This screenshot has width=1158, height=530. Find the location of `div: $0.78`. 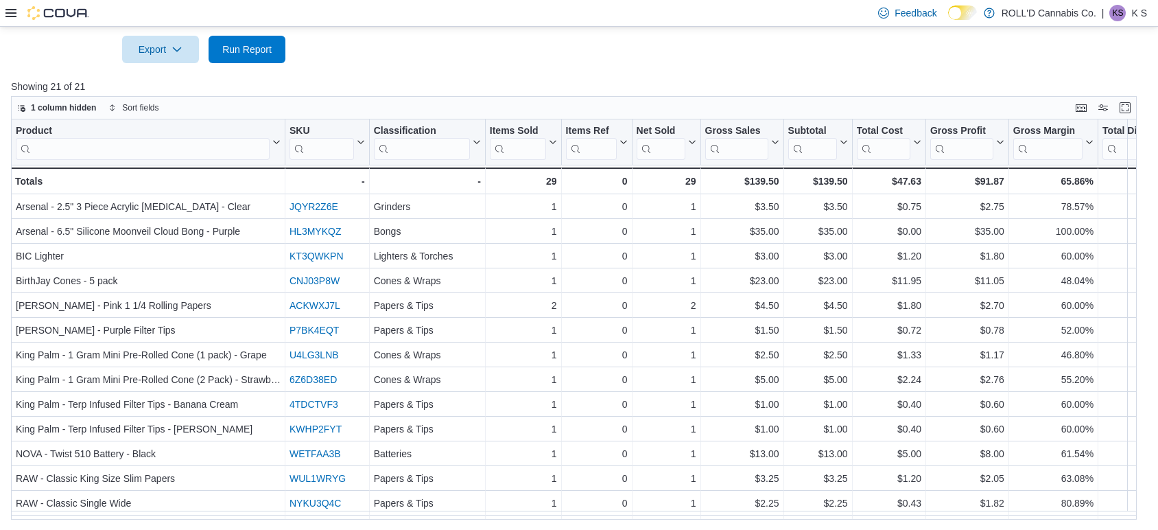

div: $0.78 is located at coordinates (967, 330).